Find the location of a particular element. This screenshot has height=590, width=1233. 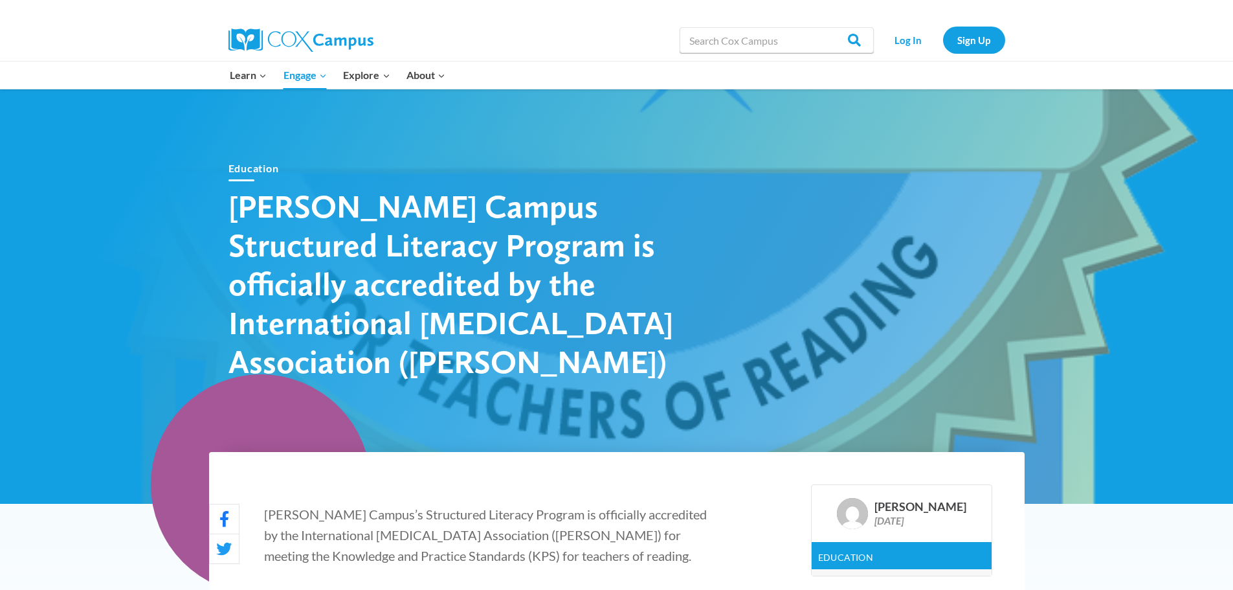

img: Cox Campus is located at coordinates (301, 40).